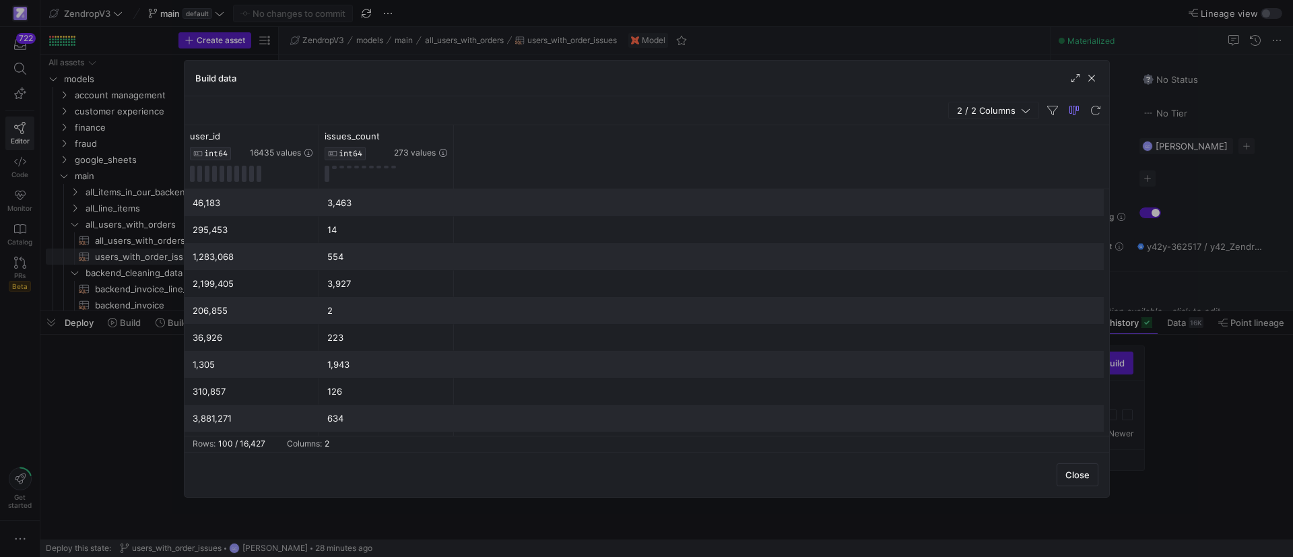  I want to click on div: 795,303, so click(252, 445).